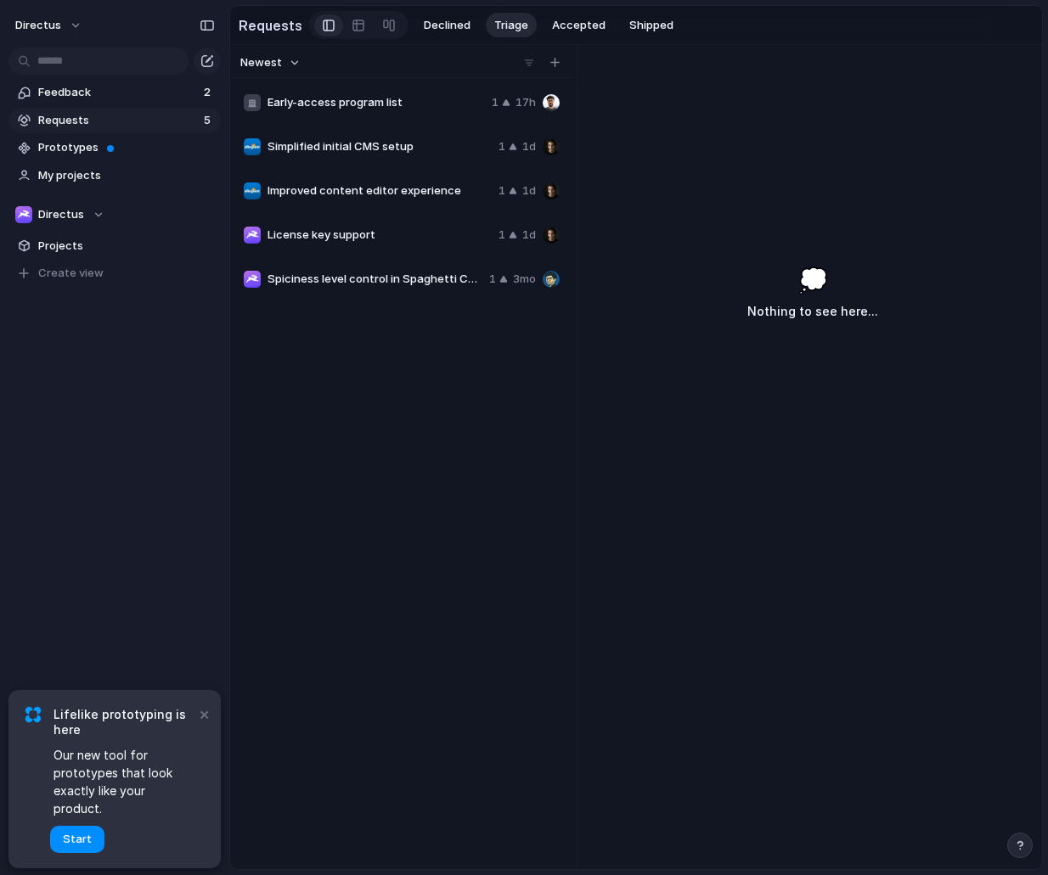  Describe the element at coordinates (578, 25) in the screenshot. I see `button: Accepted` at that location.